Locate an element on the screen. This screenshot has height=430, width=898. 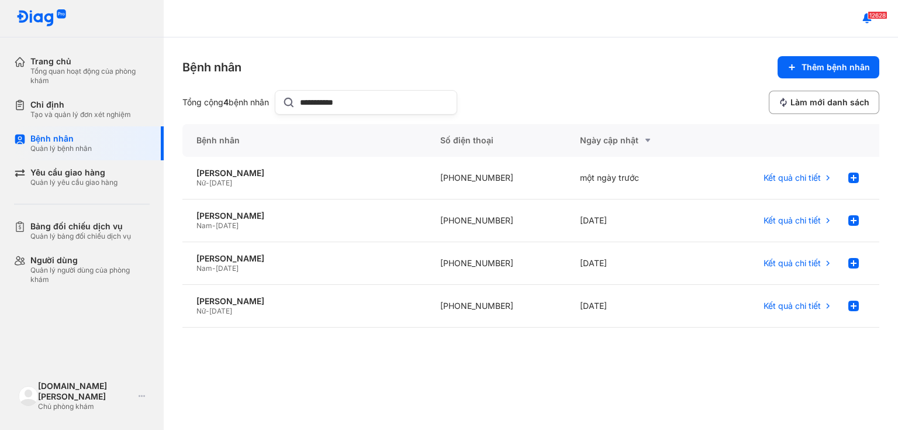
div: Quản lý người dùng của phòng khám is located at coordinates (90, 275).